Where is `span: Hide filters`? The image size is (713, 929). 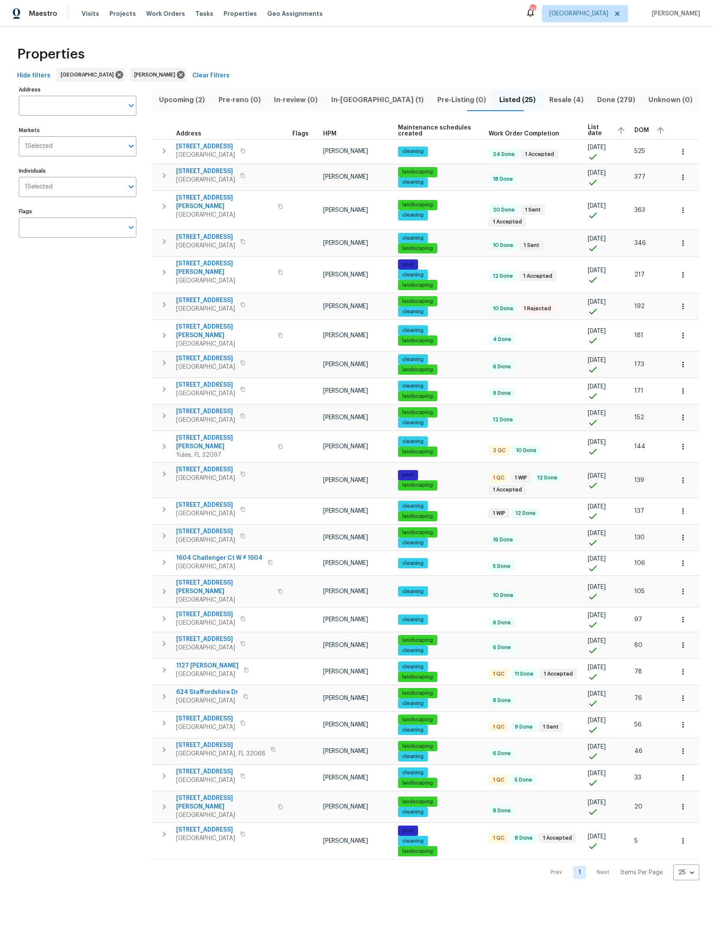
span: Hide filters is located at coordinates (34, 76).